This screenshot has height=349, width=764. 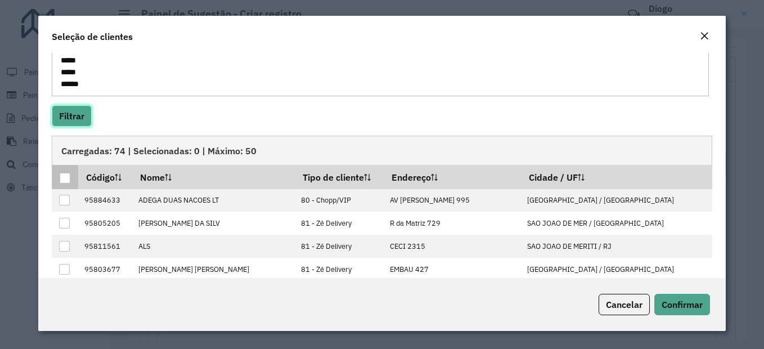 I want to click on button: Filtrar, so click(x=71, y=116).